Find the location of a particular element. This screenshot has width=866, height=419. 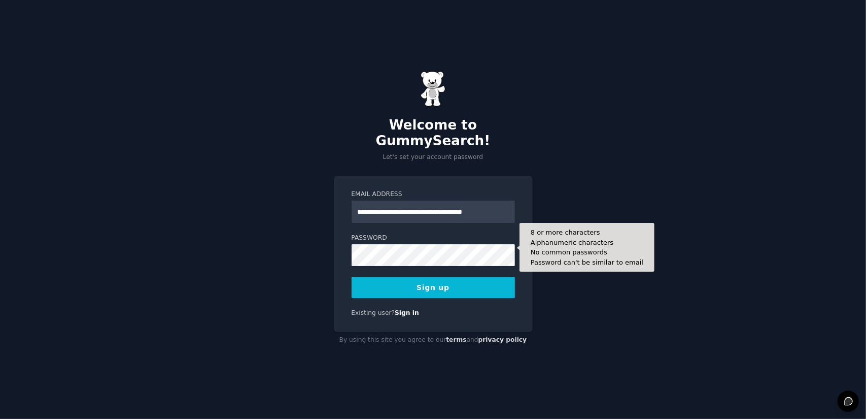

span: Existing user? is located at coordinates (373, 312).